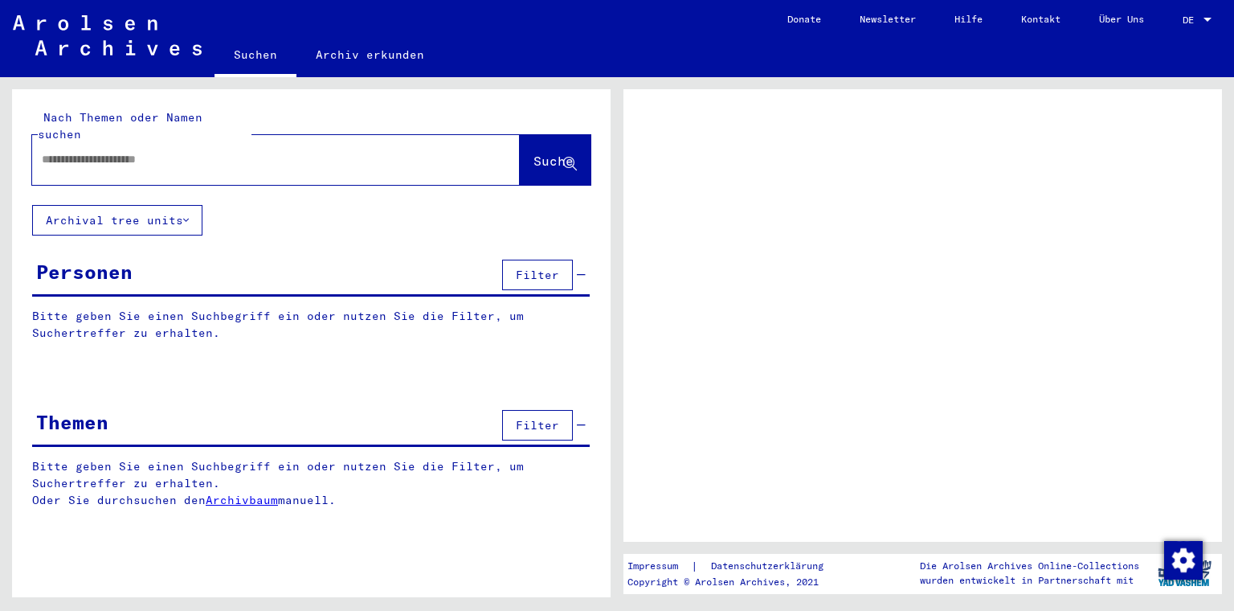  Describe the element at coordinates (311, 483) in the screenshot. I see `p: Bitte geben Sie einen Suchbegriff ein oder nutzen Sie die Filter, um Suchertreffer zu erhalten. O...` at that location.